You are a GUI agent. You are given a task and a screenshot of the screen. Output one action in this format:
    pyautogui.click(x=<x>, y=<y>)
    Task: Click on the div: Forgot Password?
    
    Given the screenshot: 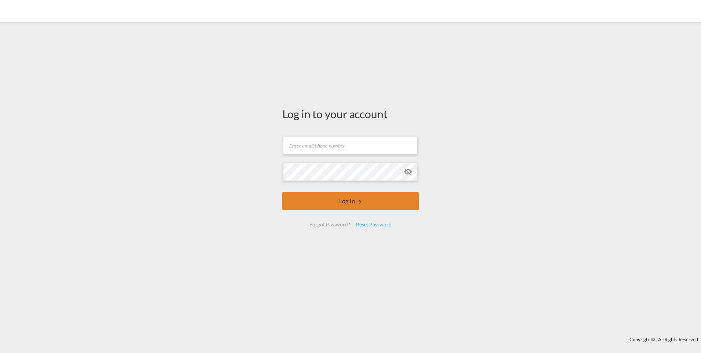 What is the action you would take?
    pyautogui.click(x=330, y=224)
    